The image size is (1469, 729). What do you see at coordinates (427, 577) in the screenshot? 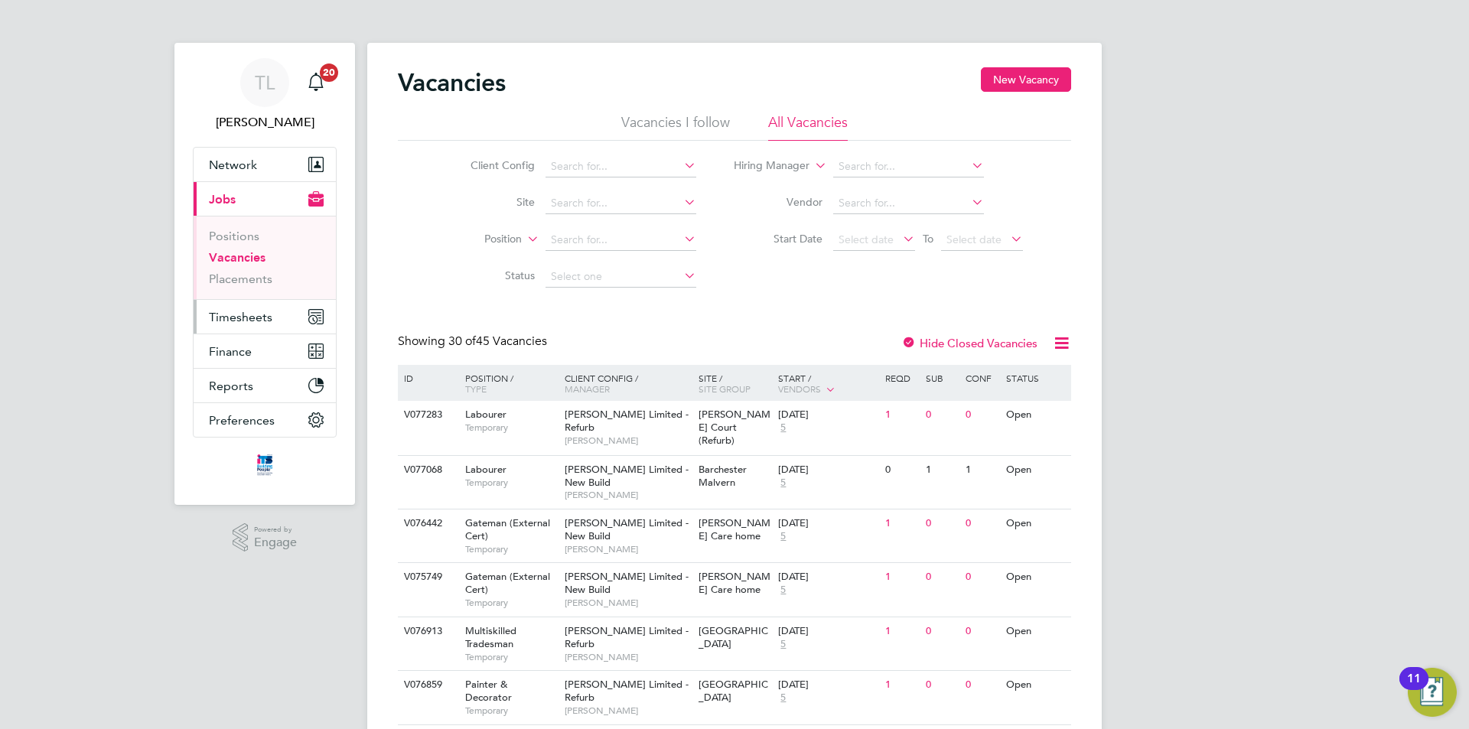
I see `div: V075749` at bounding box center [427, 577].